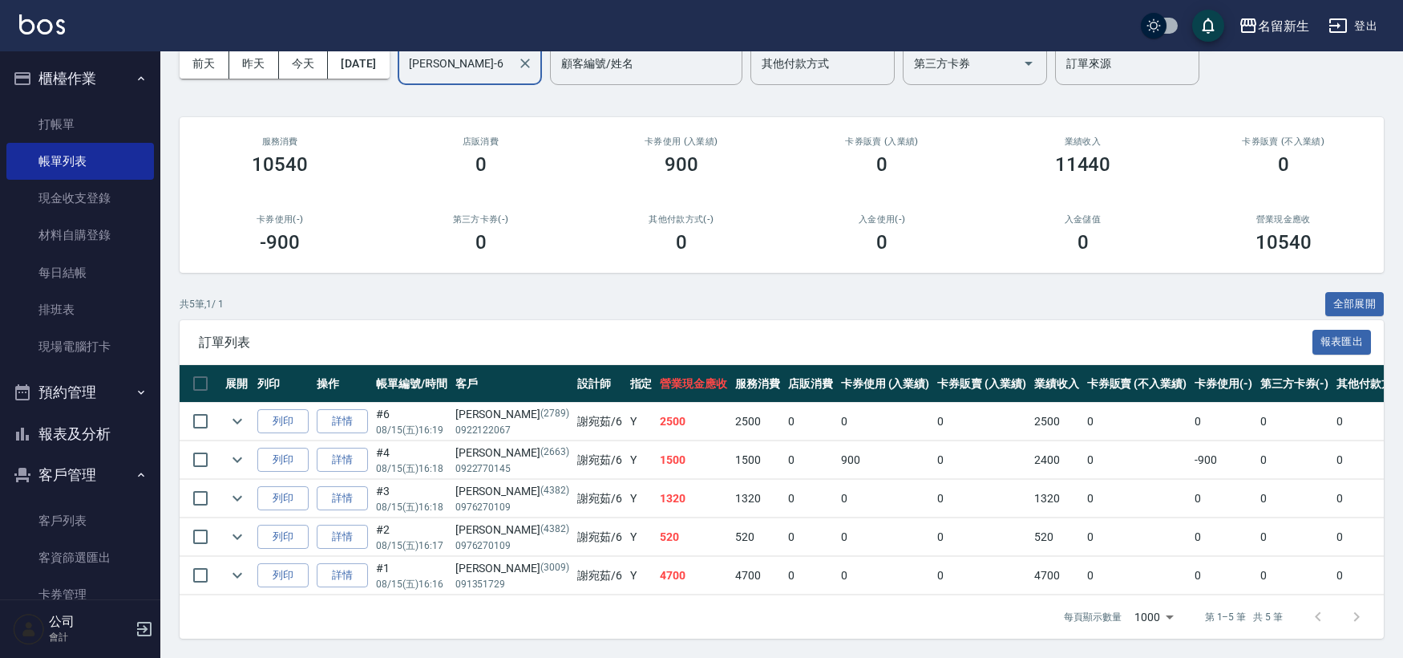  Describe the element at coordinates (755, 342) in the screenshot. I see `span: 訂單列表` at that location.